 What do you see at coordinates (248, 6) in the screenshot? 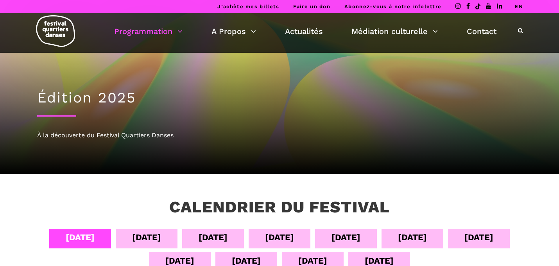
I see `a: J’achète mes billets` at bounding box center [248, 6].